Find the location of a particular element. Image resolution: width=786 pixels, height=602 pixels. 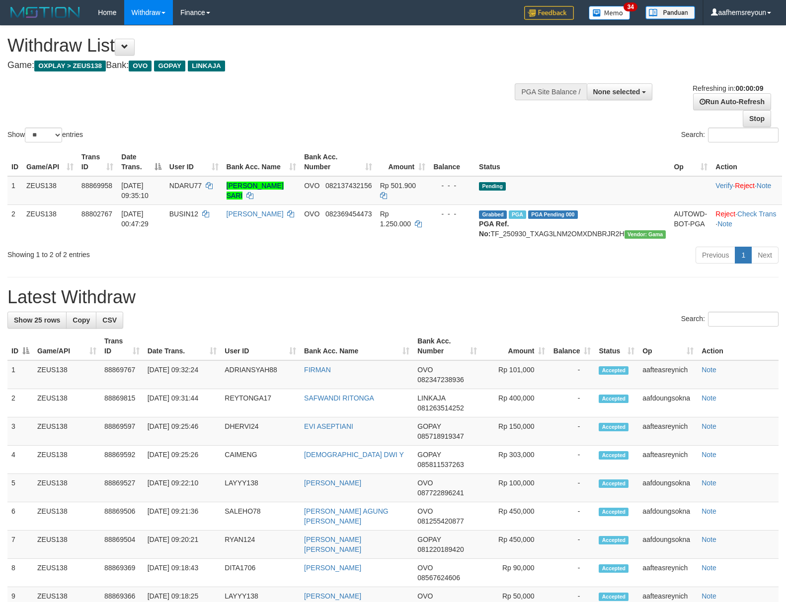

td: Rp 400,000 is located at coordinates (515, 403).